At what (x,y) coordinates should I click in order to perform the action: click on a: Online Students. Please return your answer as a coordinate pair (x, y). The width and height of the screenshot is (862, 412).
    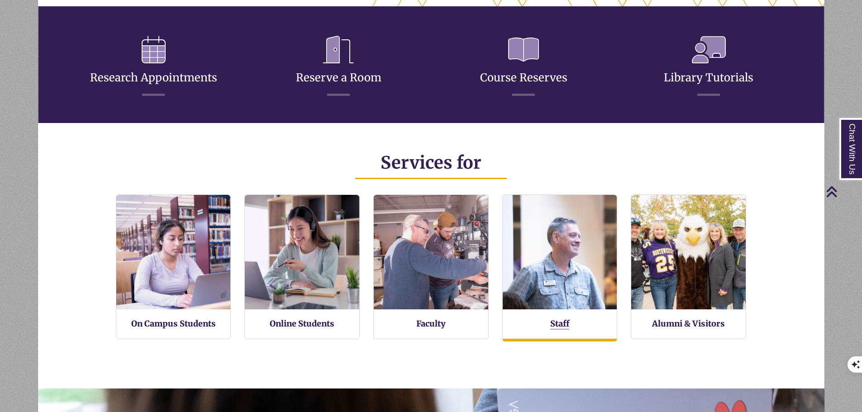
    Looking at the image, I should click on (302, 324).